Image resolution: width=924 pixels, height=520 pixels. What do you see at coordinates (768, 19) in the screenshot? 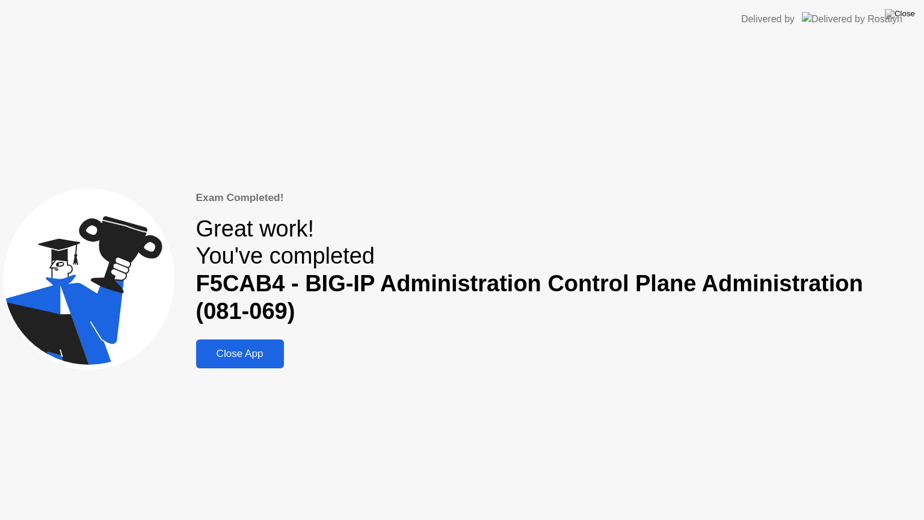
I see `div: Delivered by` at bounding box center [768, 19].